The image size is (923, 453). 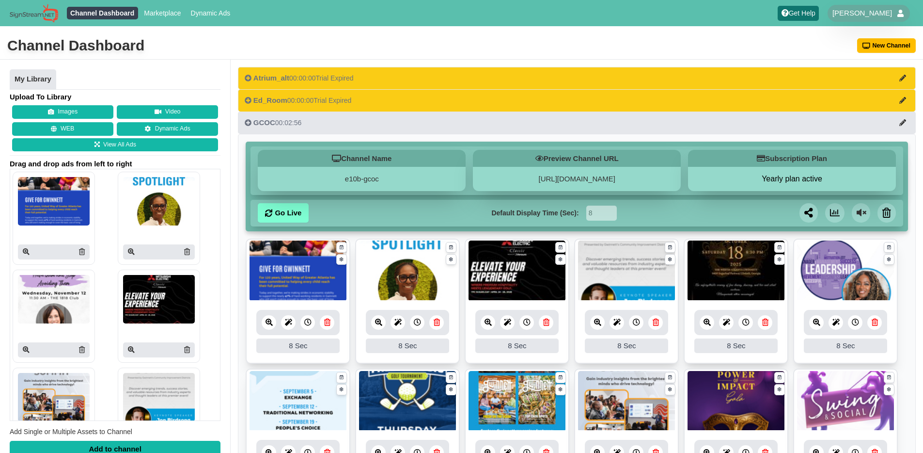 I want to click on label: Default Display Time (Sec):, so click(x=535, y=213).